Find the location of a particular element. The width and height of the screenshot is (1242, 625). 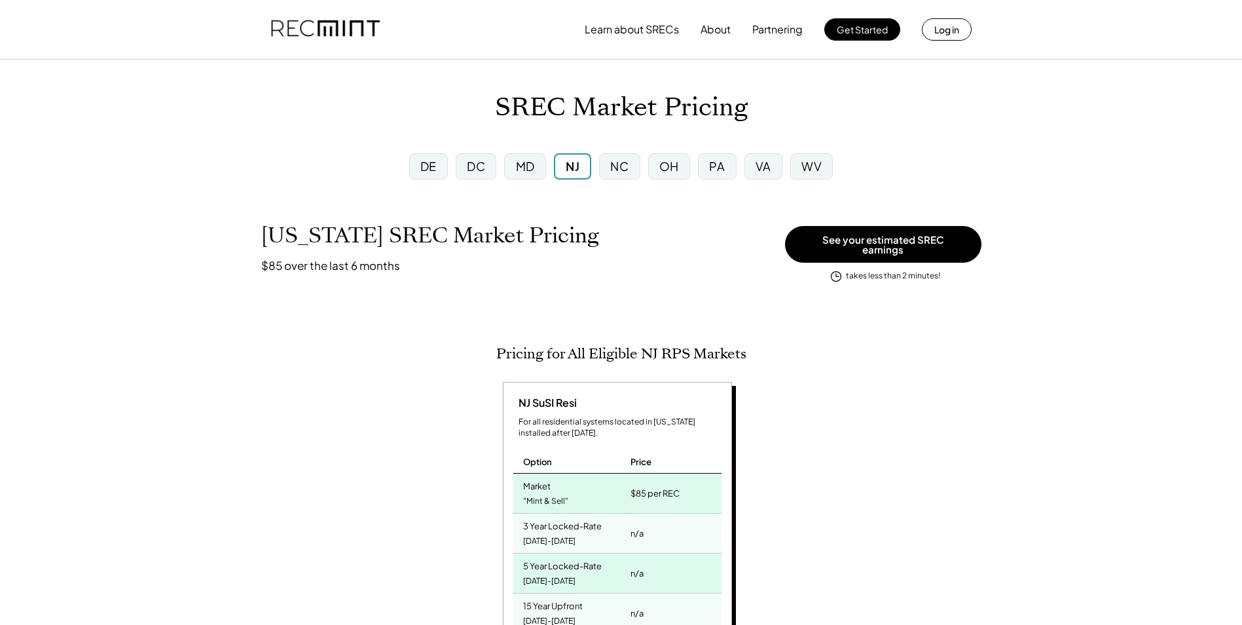

div: DE is located at coordinates (428, 166).